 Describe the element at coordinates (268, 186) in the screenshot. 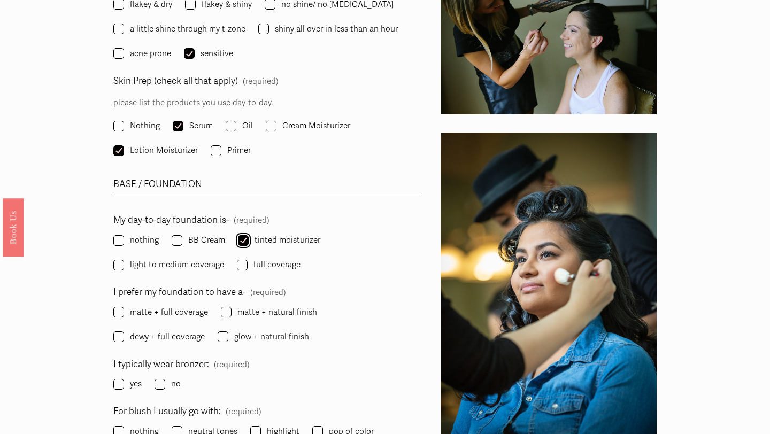

I see `div: BASE / FOUNDATION` at that location.